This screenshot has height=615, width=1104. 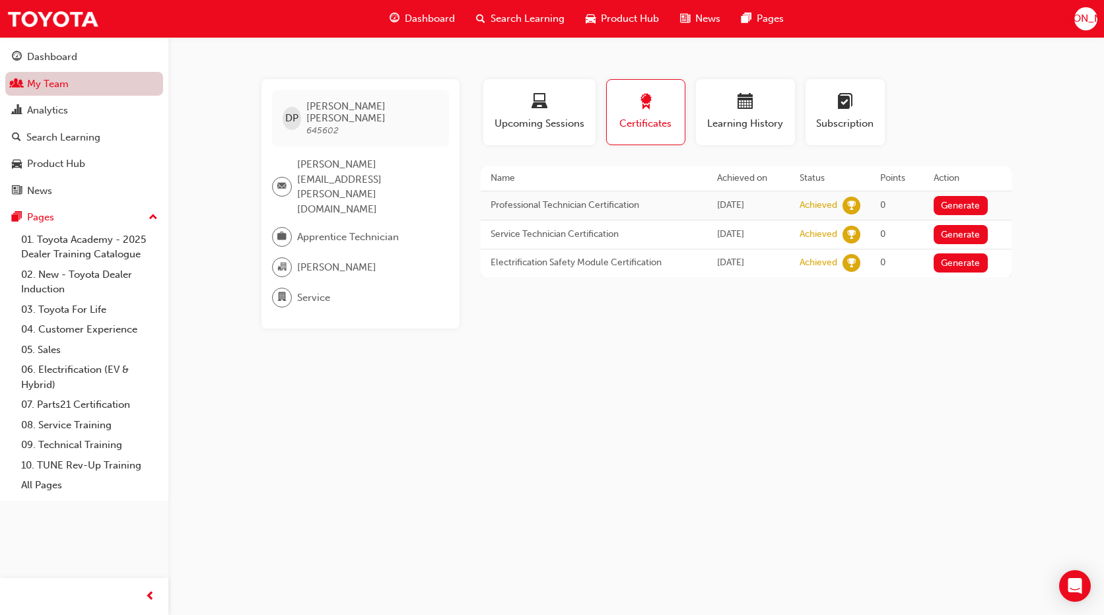 I want to click on button: Pages, so click(x=84, y=217).